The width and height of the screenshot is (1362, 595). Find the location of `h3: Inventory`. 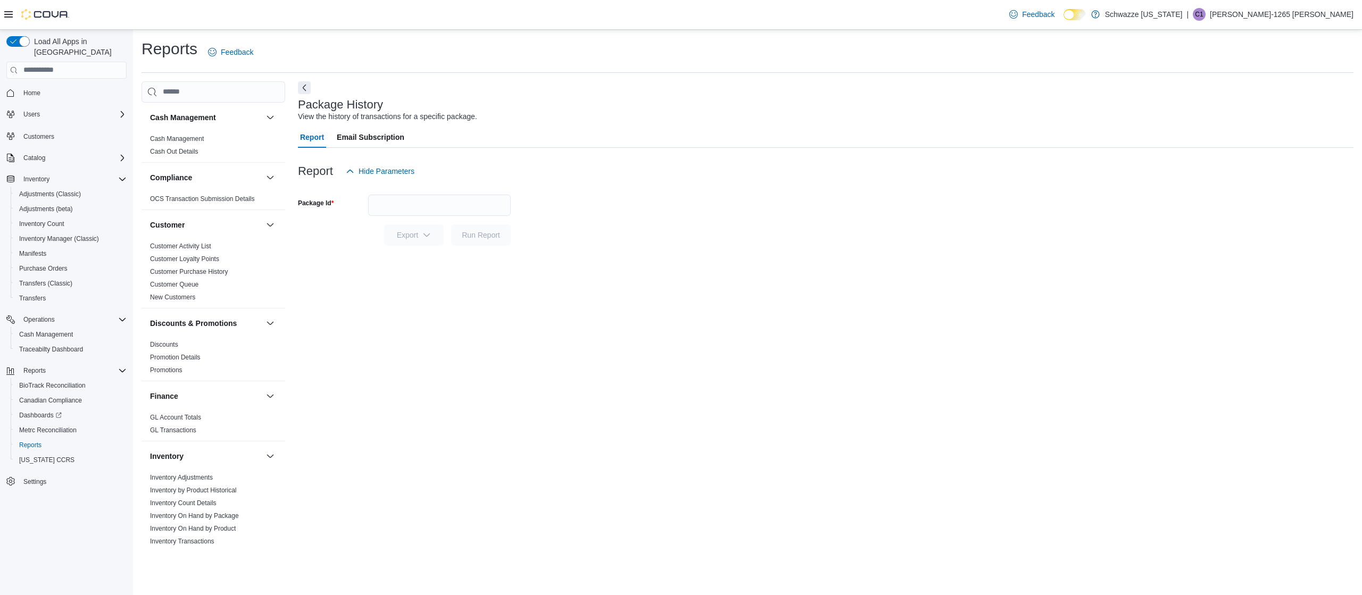

h3: Inventory is located at coordinates (167, 456).